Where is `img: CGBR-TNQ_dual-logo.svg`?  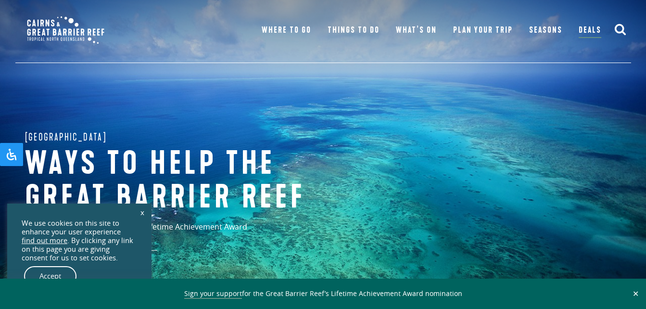
img: CGBR-TNQ_dual-logo.svg is located at coordinates (65, 30).